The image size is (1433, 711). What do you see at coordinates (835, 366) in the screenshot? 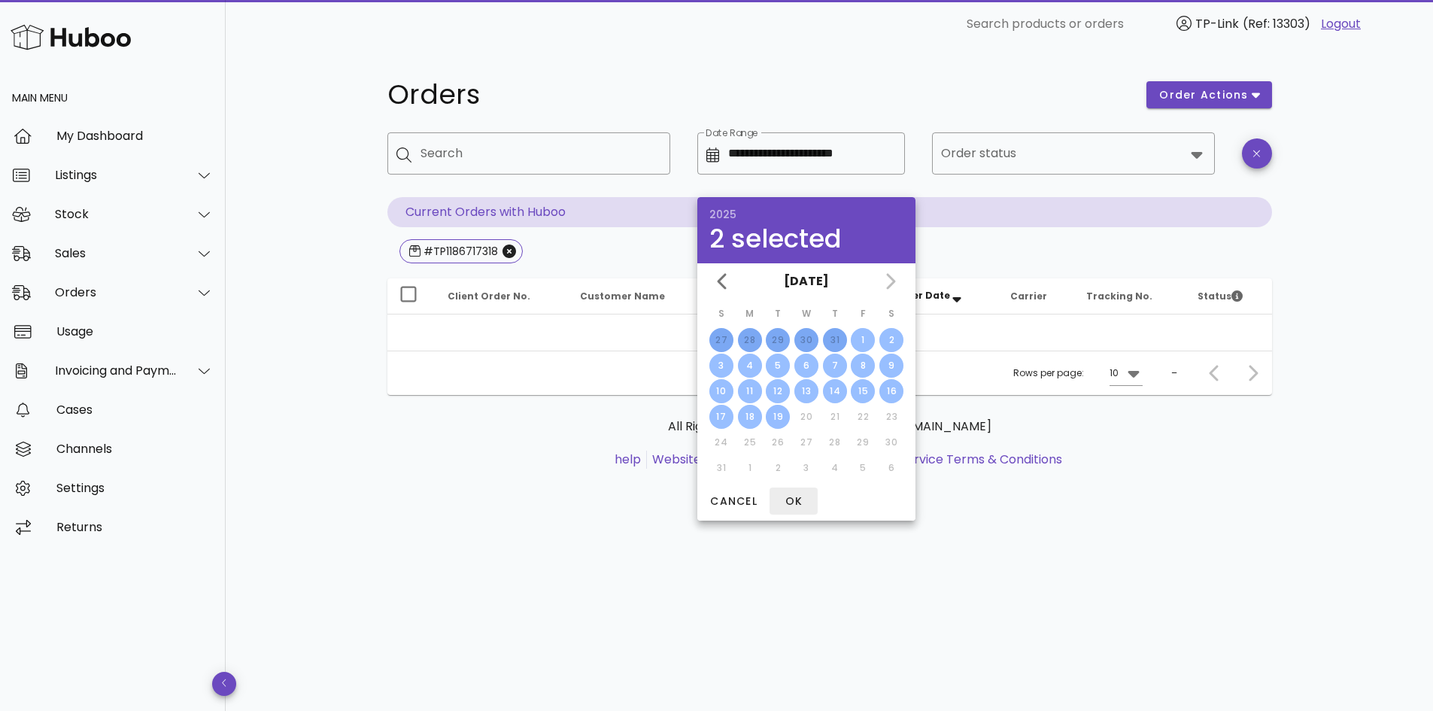
I see `div: 7` at bounding box center [835, 366].